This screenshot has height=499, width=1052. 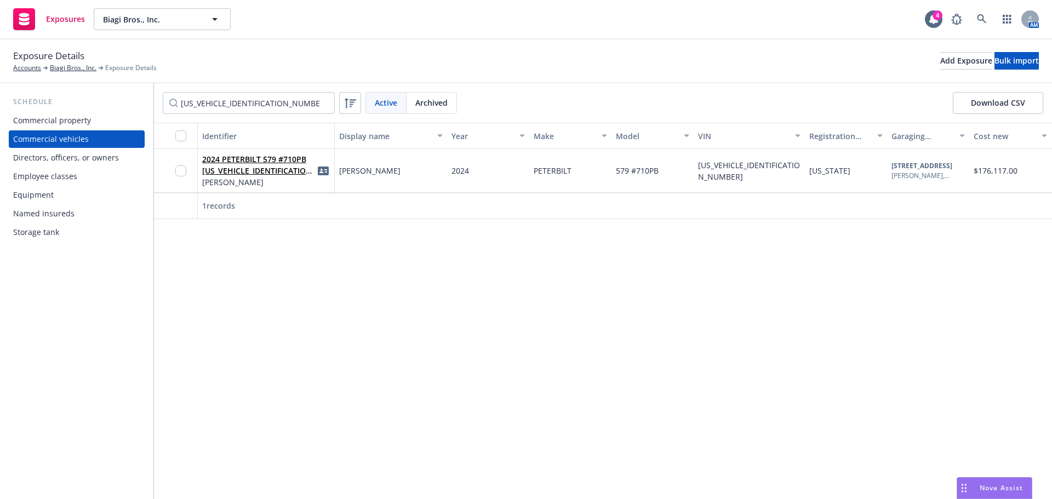 I want to click on span: 1 records, so click(x=219, y=206).